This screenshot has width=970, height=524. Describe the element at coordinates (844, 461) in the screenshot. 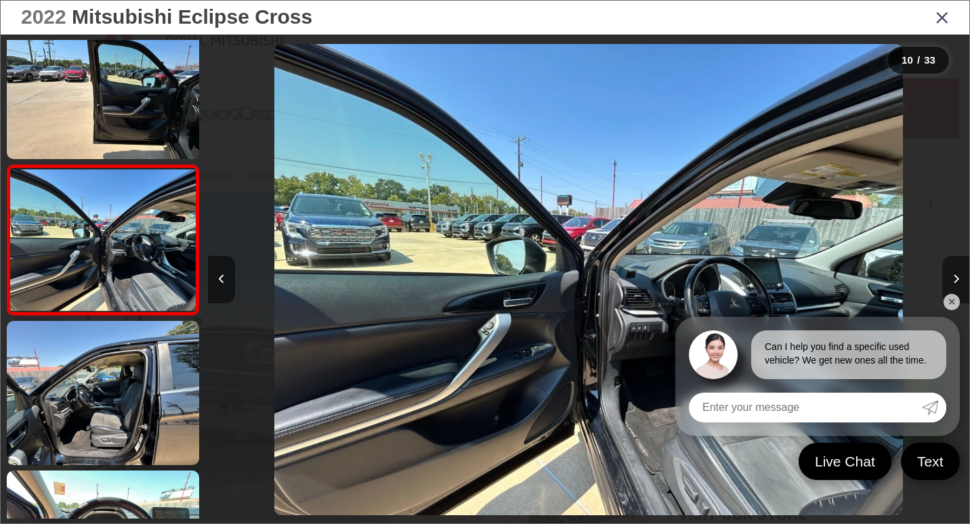

I see `span: Live Chat` at that location.